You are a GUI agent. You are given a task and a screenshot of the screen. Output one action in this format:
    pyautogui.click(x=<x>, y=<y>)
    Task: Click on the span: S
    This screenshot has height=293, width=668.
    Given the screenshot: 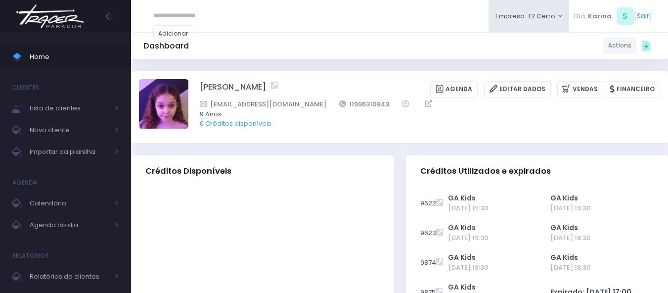 What is the action you would take?
    pyautogui.click(x=625, y=16)
    